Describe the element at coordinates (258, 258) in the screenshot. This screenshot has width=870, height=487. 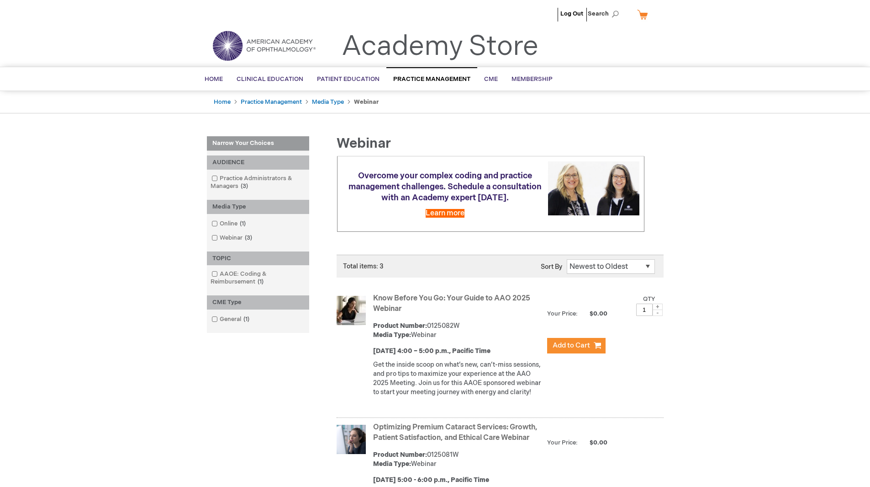
I see `div: TOPIC` at that location.